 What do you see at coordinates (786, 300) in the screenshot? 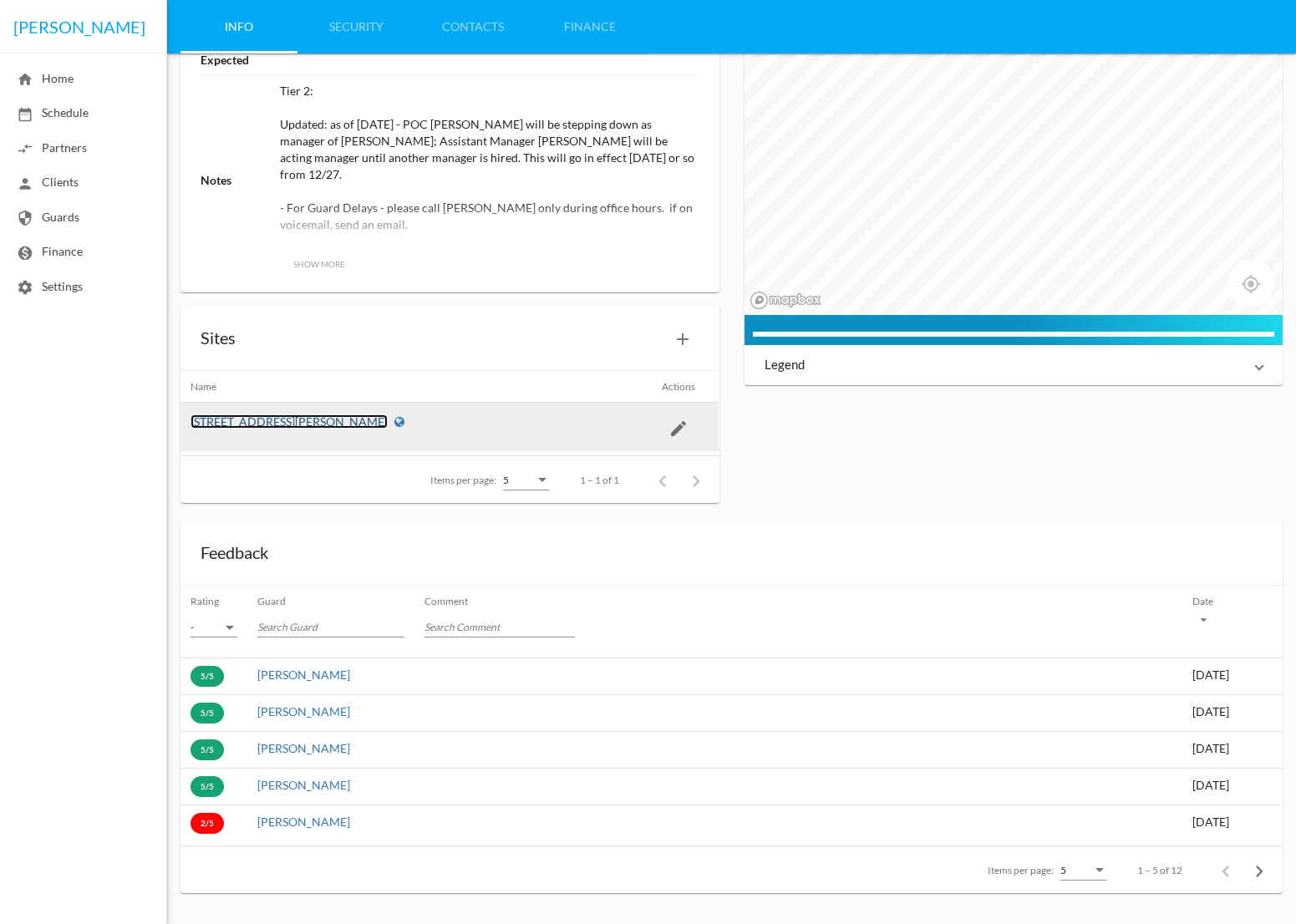
I see `a: Mapbox logo` at bounding box center [786, 300].